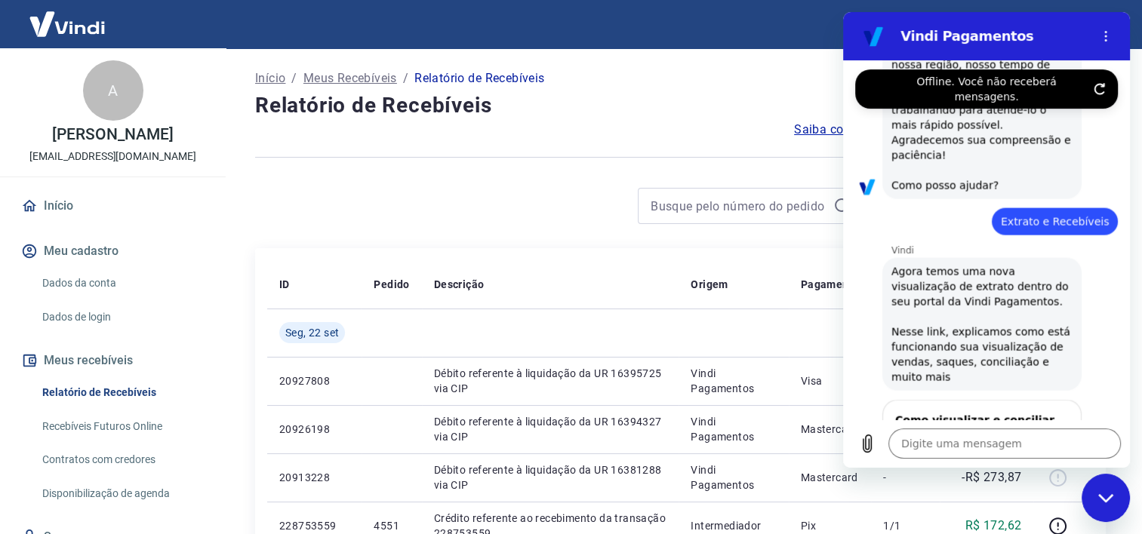 The height and width of the screenshot is (534, 1142). Describe the element at coordinates (67, 23) in the screenshot. I see `img: Vindi` at that location.